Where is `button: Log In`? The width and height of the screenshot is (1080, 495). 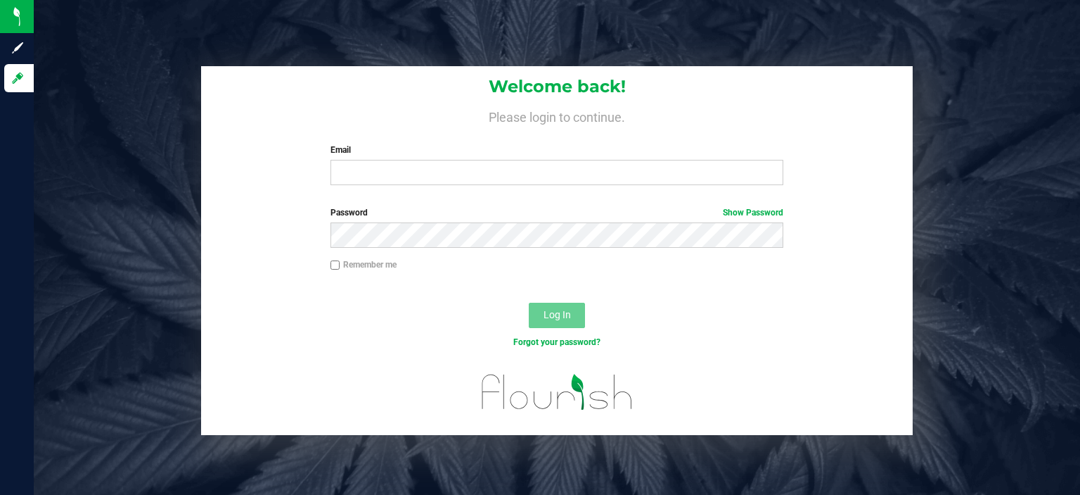 button: Log In is located at coordinates (557, 315).